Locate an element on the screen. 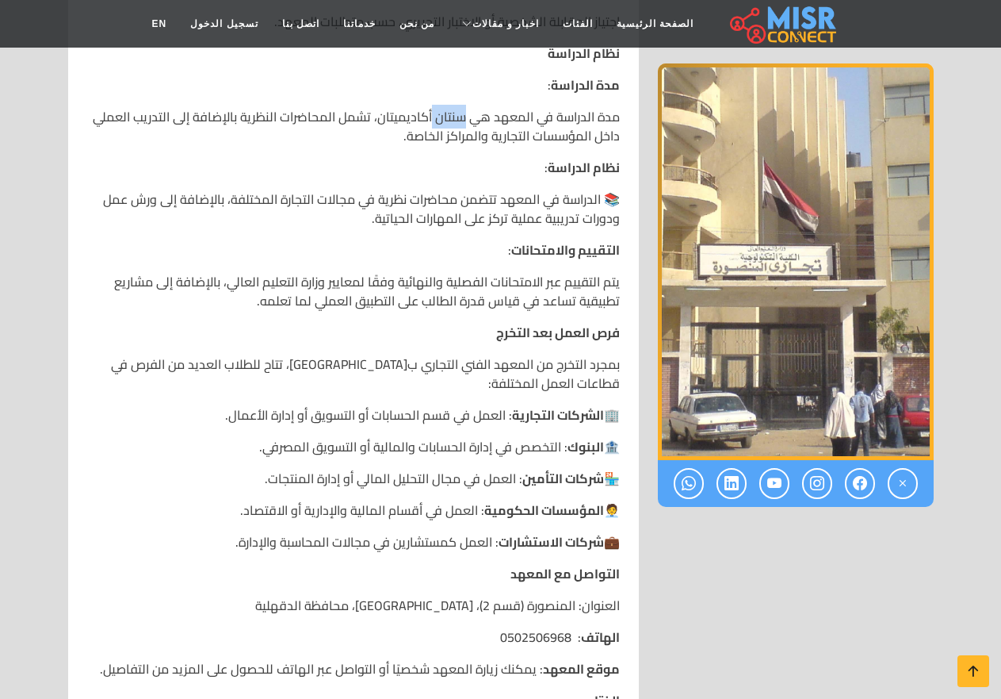  span: اخبار و مقالات is located at coordinates (506, 24).